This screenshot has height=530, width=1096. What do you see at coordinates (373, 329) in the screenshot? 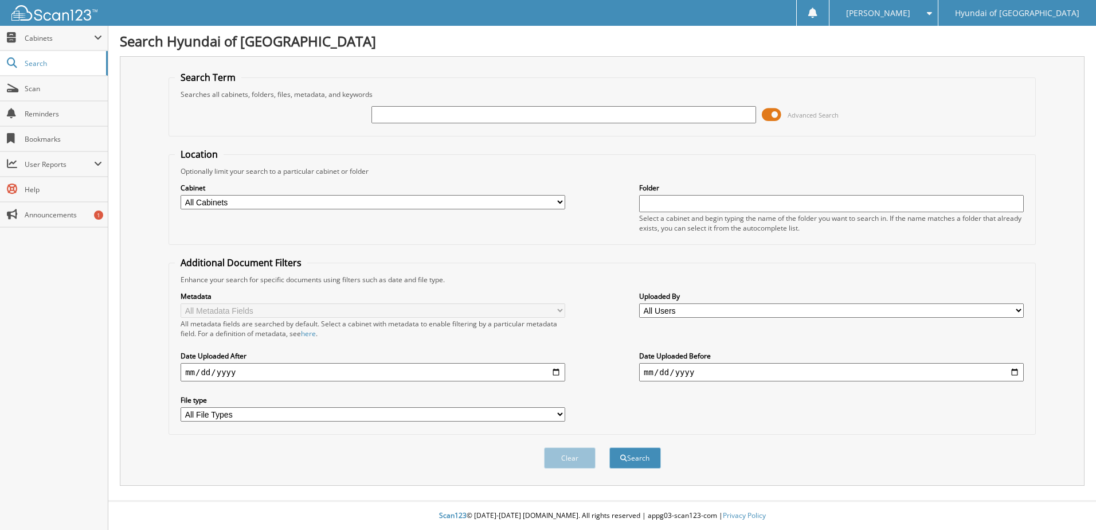
I see `div: All metadata fields are searched by default. Select a cabinet with metadata to enable filtering b...` at bounding box center [373, 329].